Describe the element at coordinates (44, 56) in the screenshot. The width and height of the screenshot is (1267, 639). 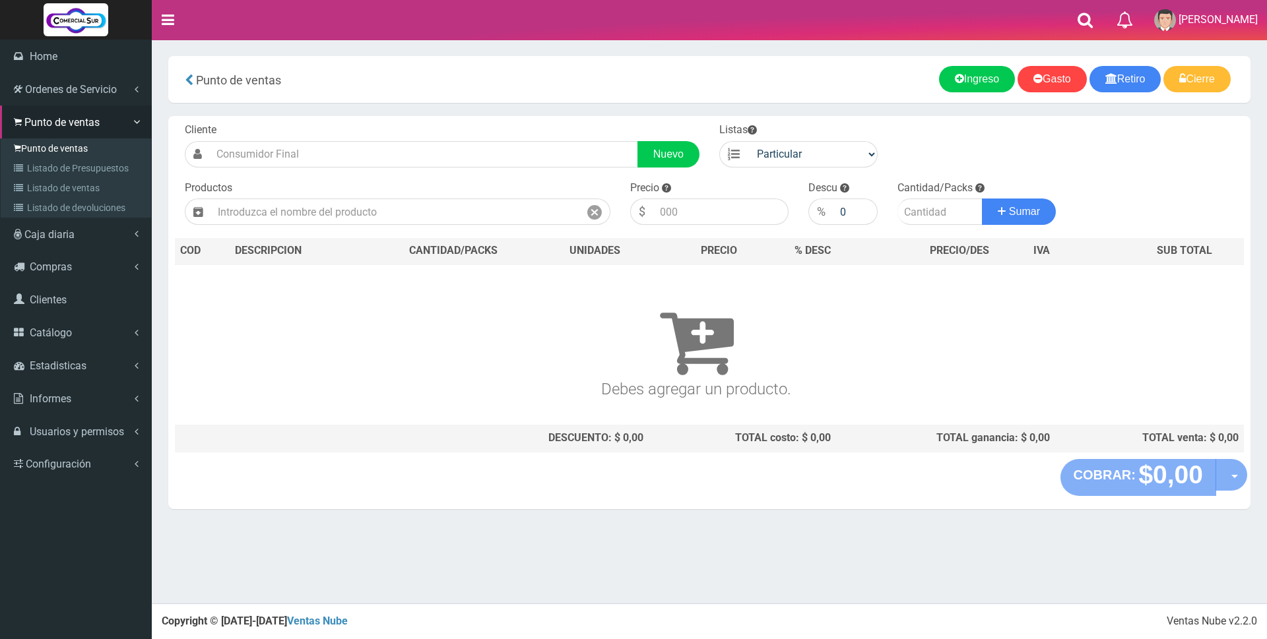
I see `span: Home` at that location.